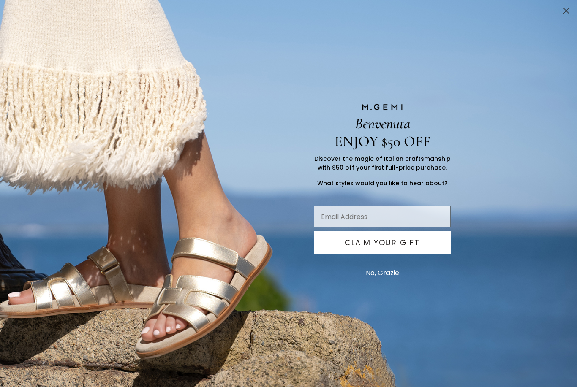  I want to click on button: CLAIM YOUR GIFT, so click(382, 243).